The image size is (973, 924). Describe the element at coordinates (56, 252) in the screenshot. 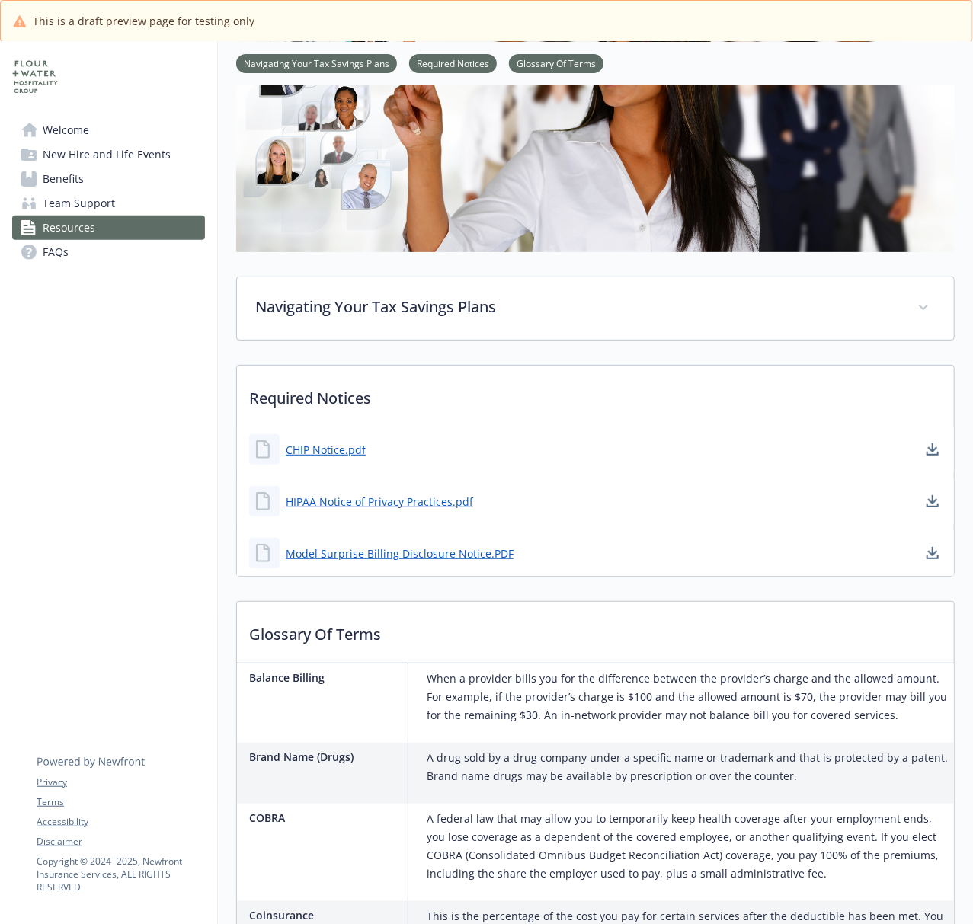

I see `span: FAQs` at that location.